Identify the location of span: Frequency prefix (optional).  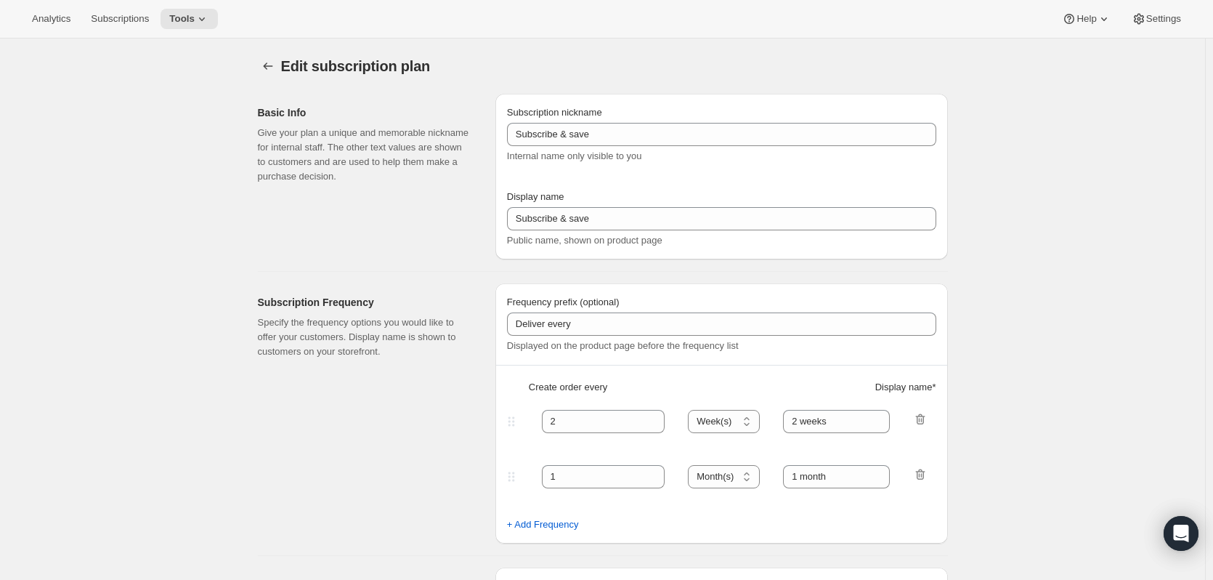
(563, 301).